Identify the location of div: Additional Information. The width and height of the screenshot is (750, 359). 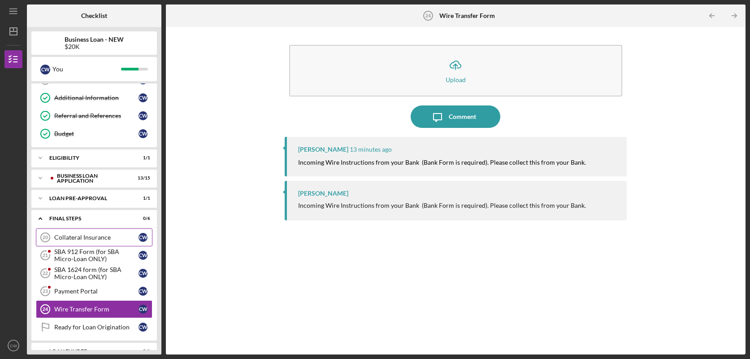
(96, 98).